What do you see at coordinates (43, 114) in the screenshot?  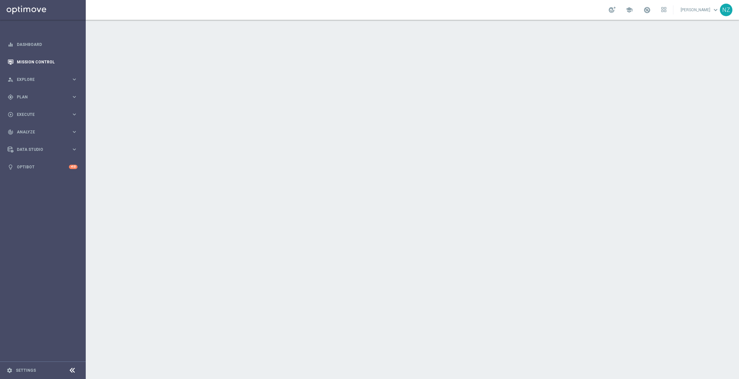 I see `div: play_circle_outline Execute keyboard_arrow_right` at bounding box center [43, 114].